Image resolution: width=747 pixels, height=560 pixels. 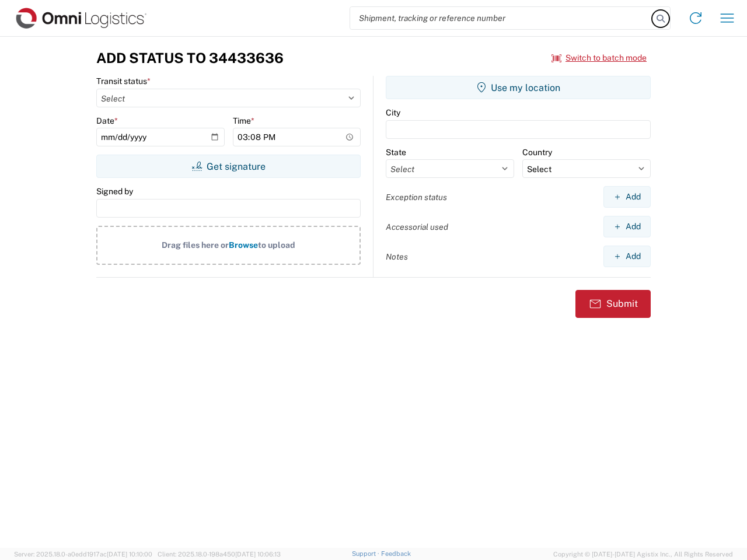 I want to click on button: Get signature, so click(x=228, y=166).